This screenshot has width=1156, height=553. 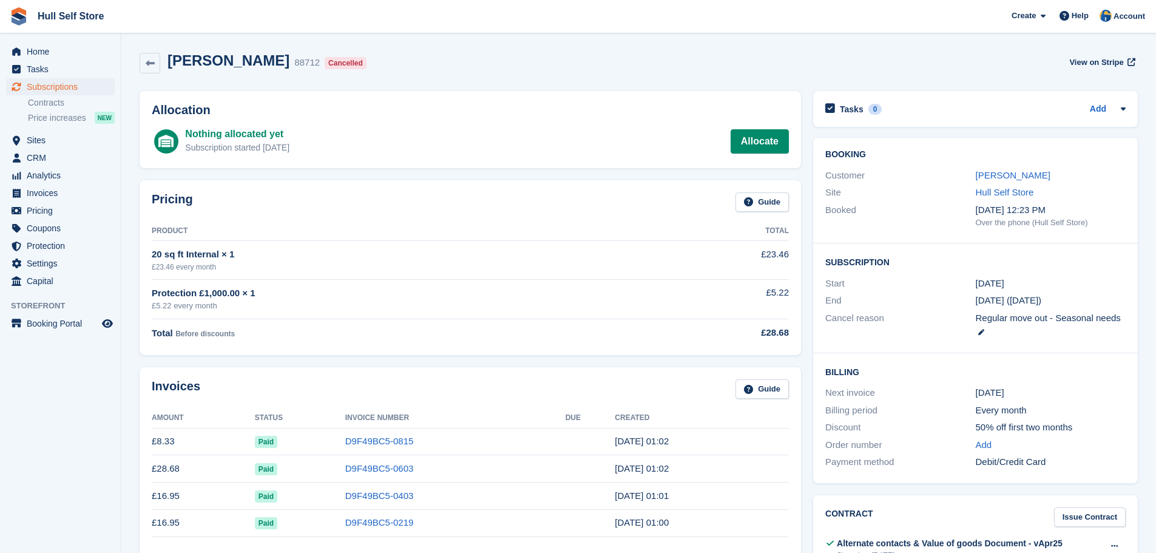 What do you see at coordinates (63, 158) in the screenshot?
I see `span: CRM` at bounding box center [63, 158].